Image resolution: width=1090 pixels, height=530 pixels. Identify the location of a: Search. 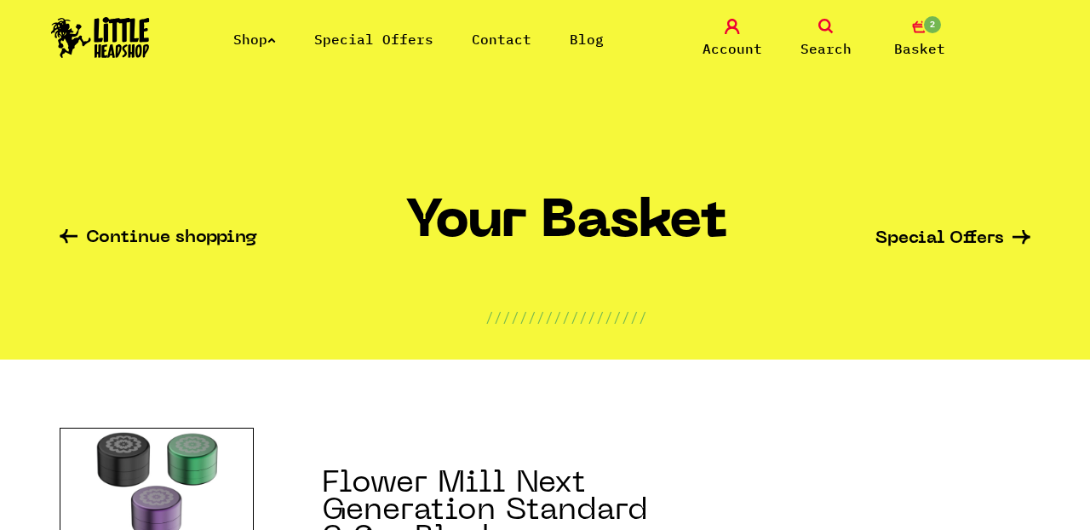
(826, 38).